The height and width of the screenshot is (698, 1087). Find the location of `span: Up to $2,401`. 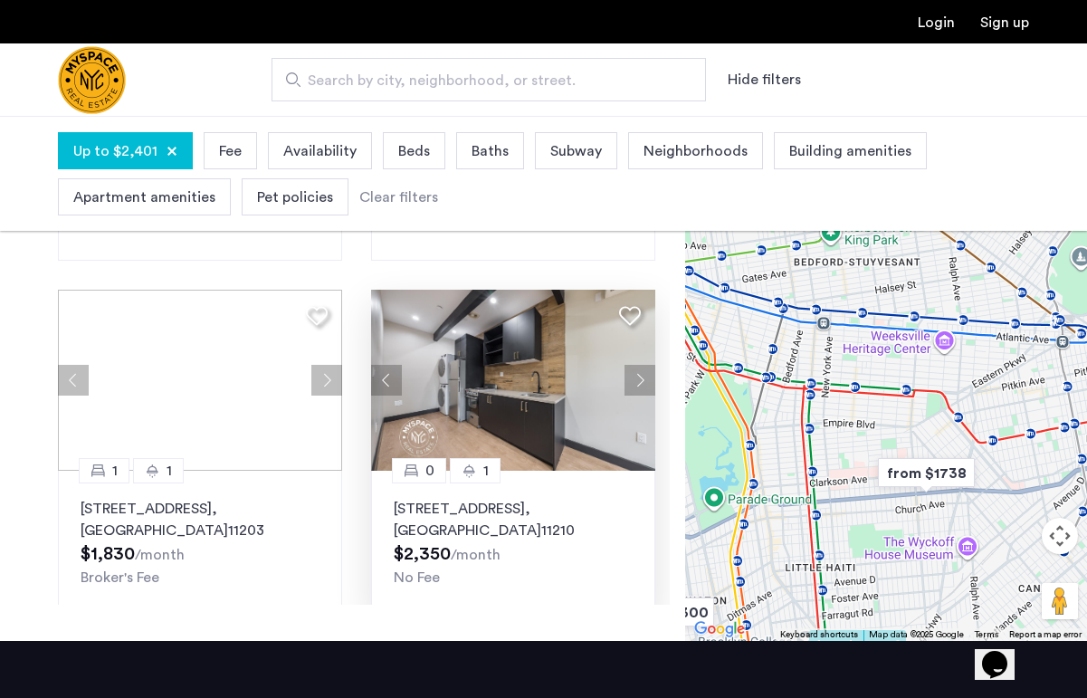

span: Up to $2,401 is located at coordinates (115, 151).